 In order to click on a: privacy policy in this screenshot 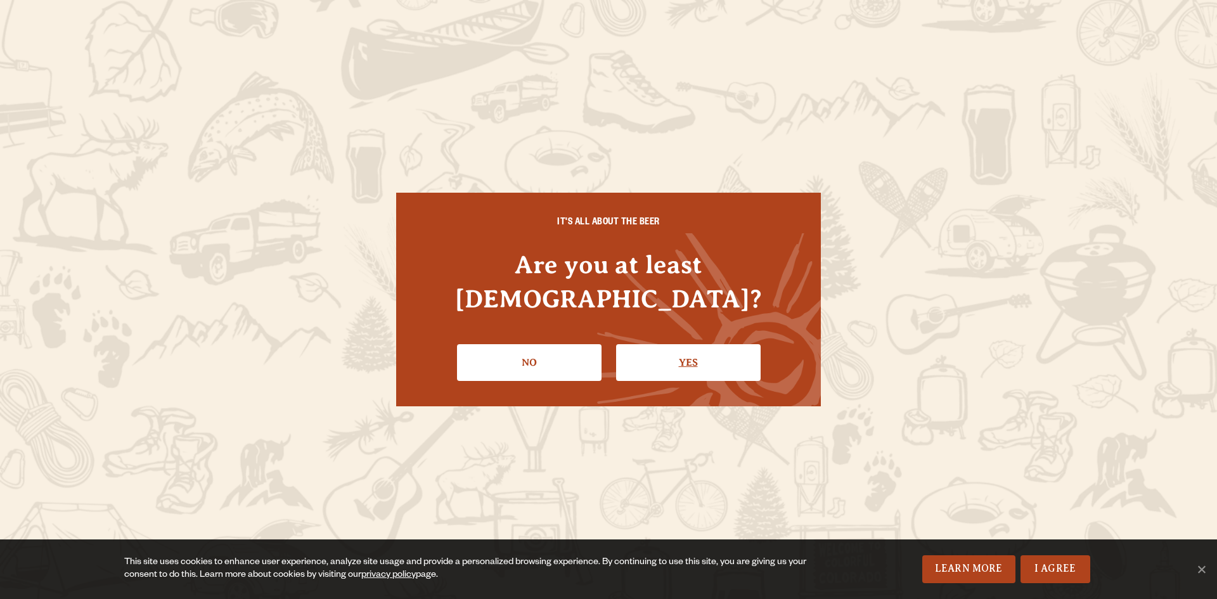, I will do `click(388, 575)`.